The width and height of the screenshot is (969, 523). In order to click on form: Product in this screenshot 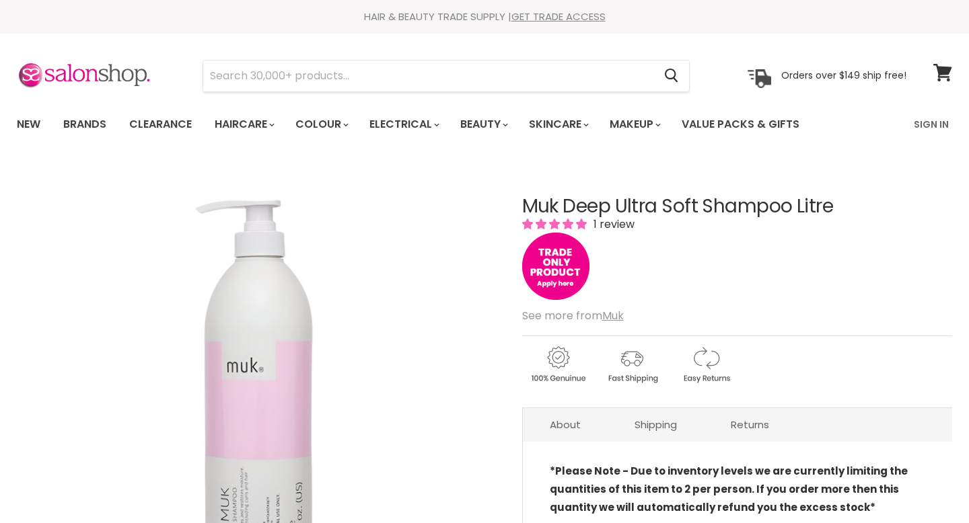, I will do `click(446, 76)`.